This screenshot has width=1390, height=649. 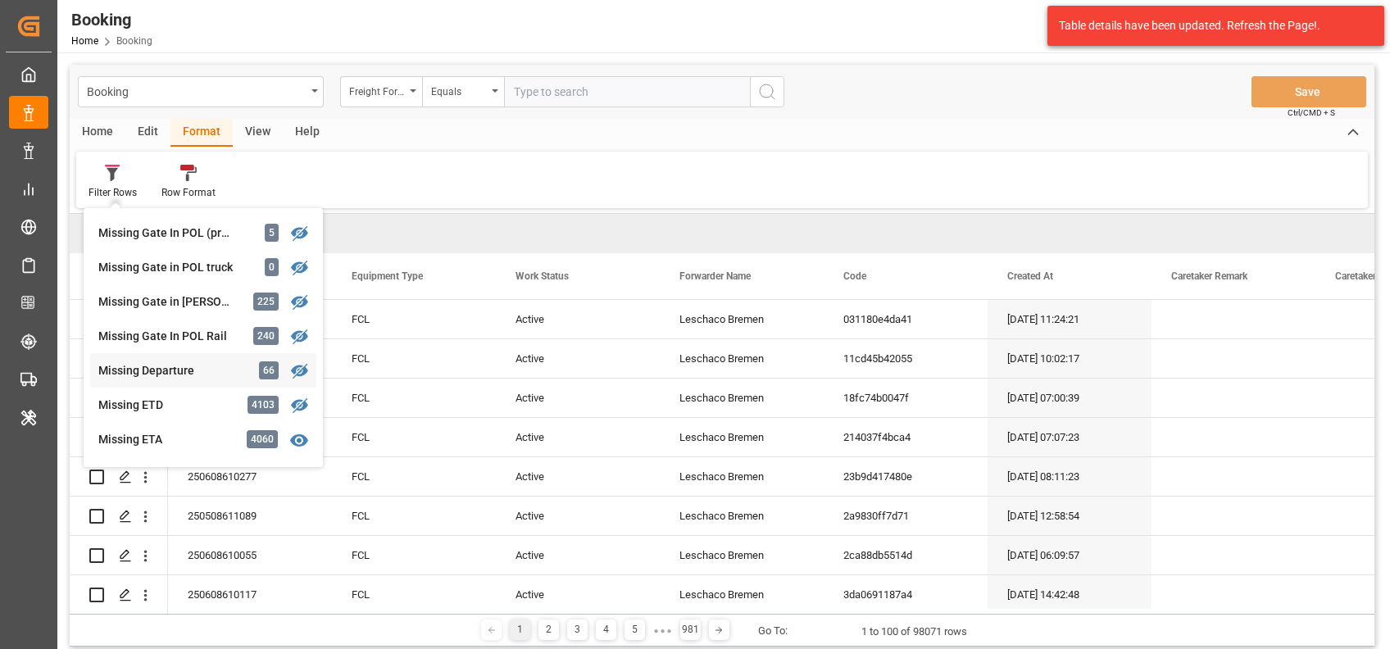 I want to click on div: 1 to 100 of 98071 rows, so click(x=914, y=632).